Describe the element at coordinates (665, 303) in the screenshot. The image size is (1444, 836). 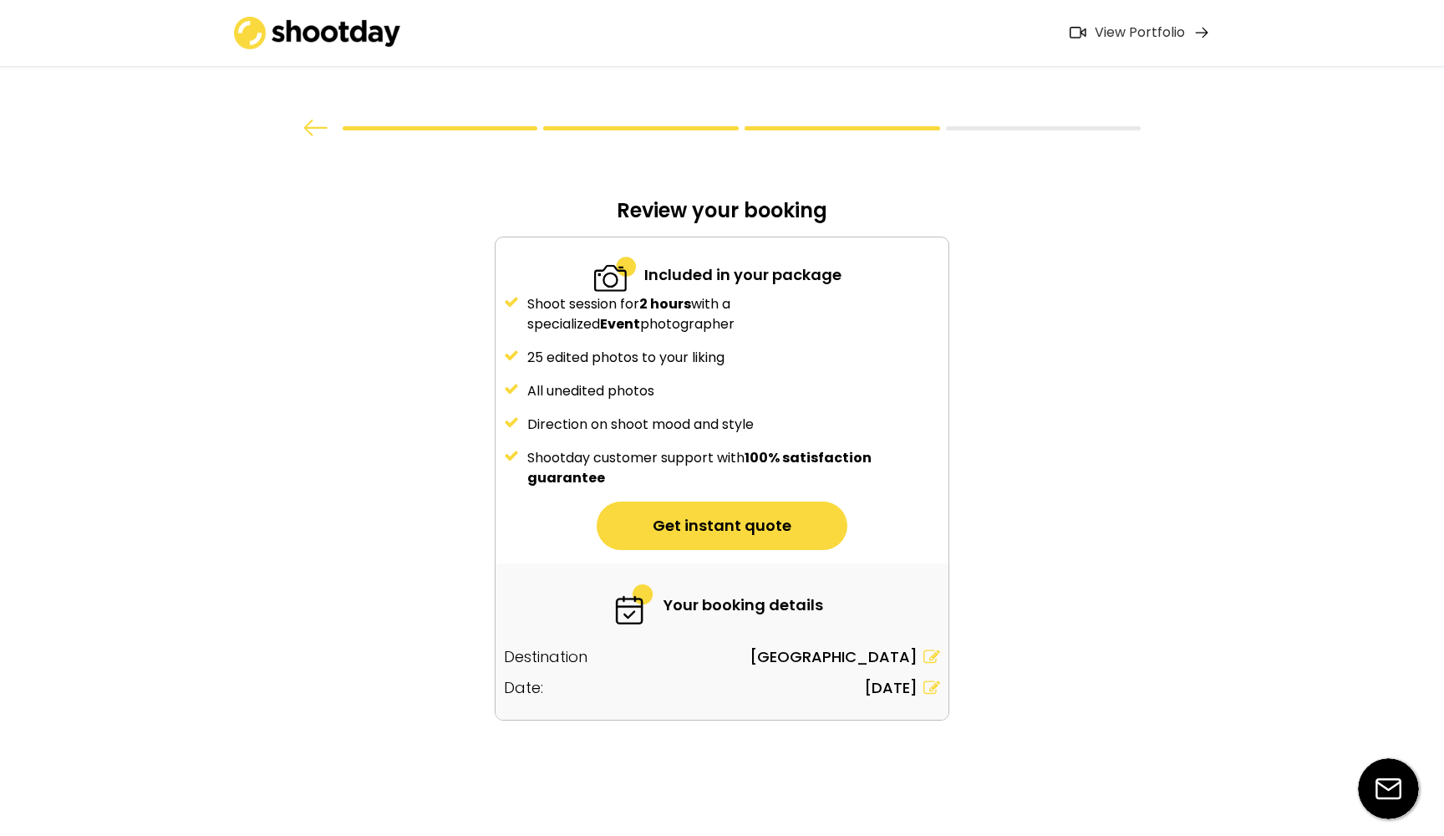
I see `strong: 2 hours` at that location.